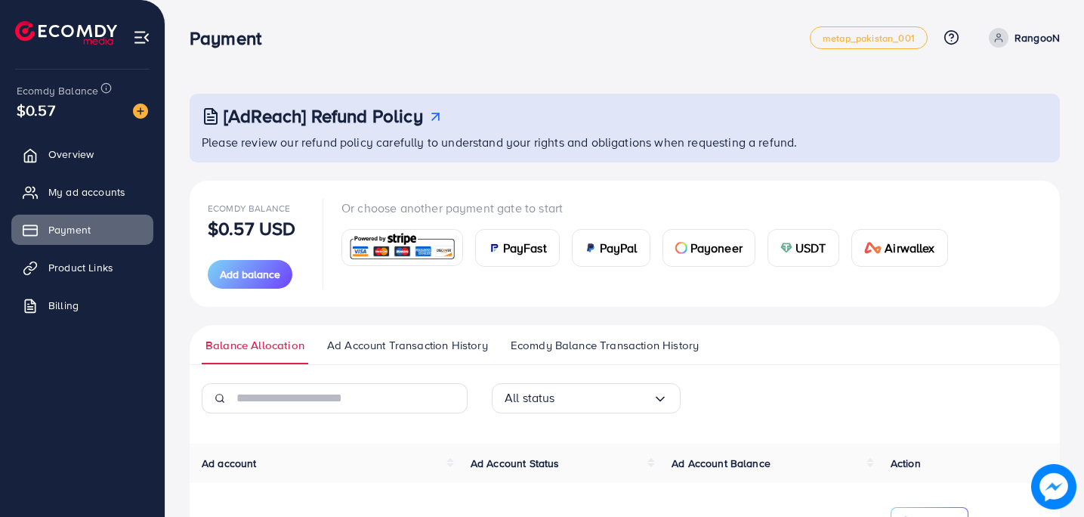  What do you see at coordinates (611, 248) in the screenshot?
I see `a: cardPayPal` at bounding box center [611, 248].